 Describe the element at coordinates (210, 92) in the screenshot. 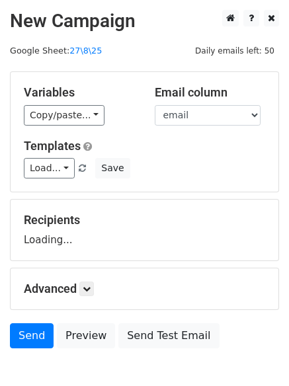

I see `h5: Email column` at that location.